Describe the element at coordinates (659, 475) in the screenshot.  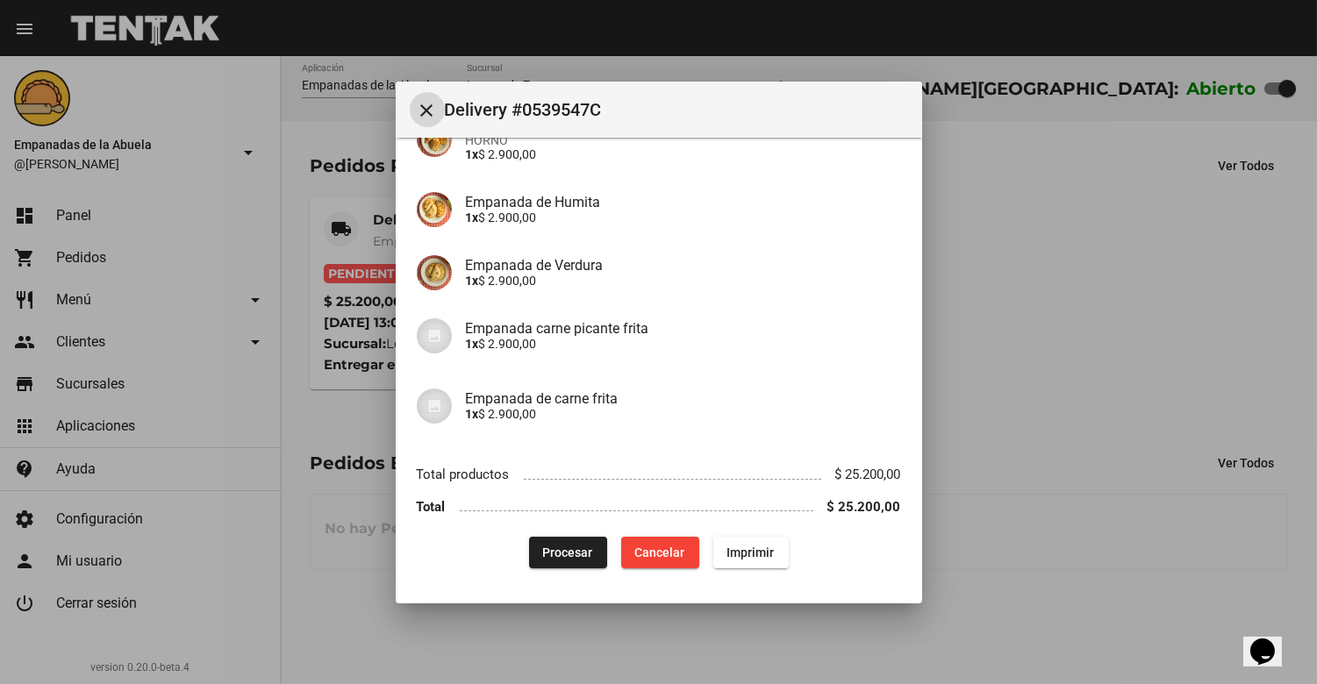
I see `li: Total productos $ 25.200,00` at that location.